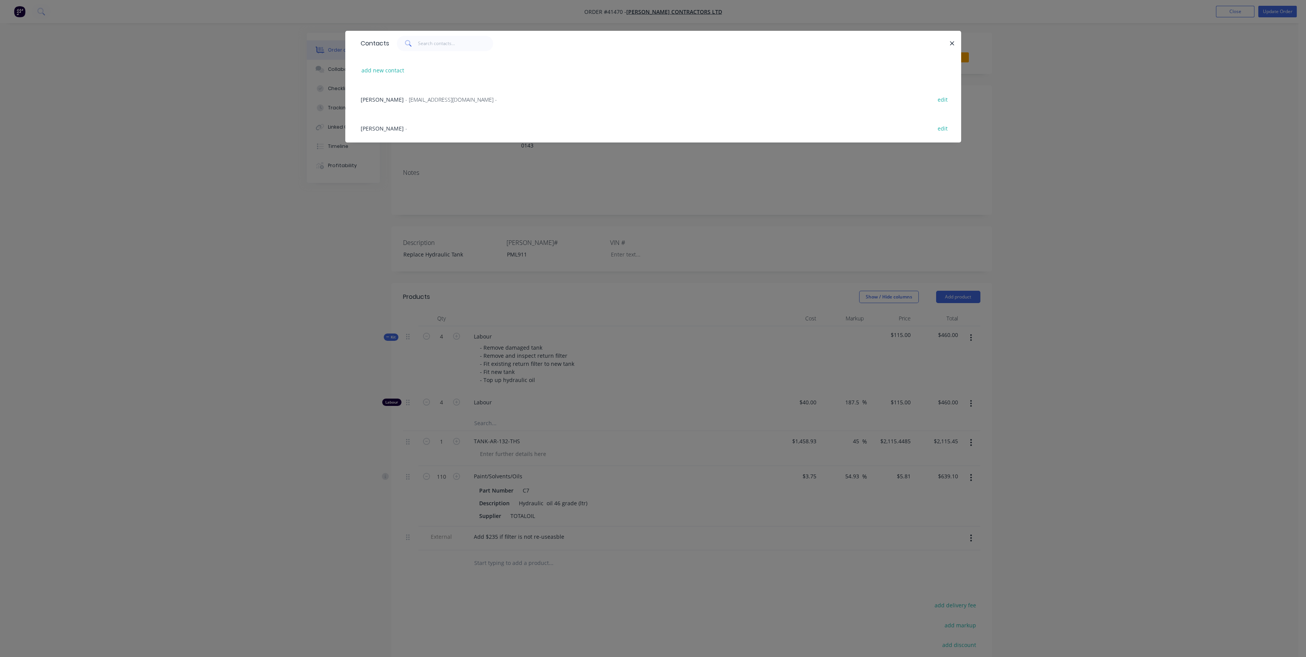 The image size is (1306, 657). What do you see at coordinates (373, 44) in the screenshot?
I see `div: Contacts` at bounding box center [373, 44].